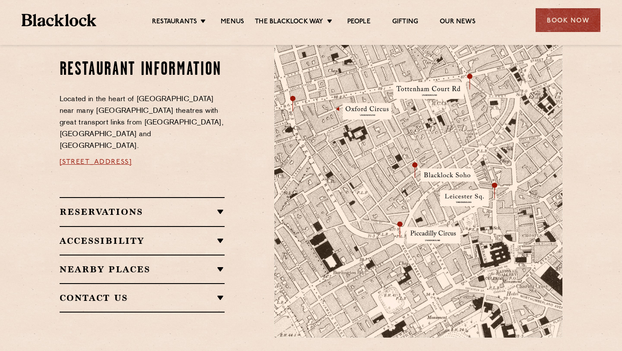 Image resolution: width=622 pixels, height=351 pixels. Describe the element at coordinates (405, 22) in the screenshot. I see `a: Gifting` at that location.